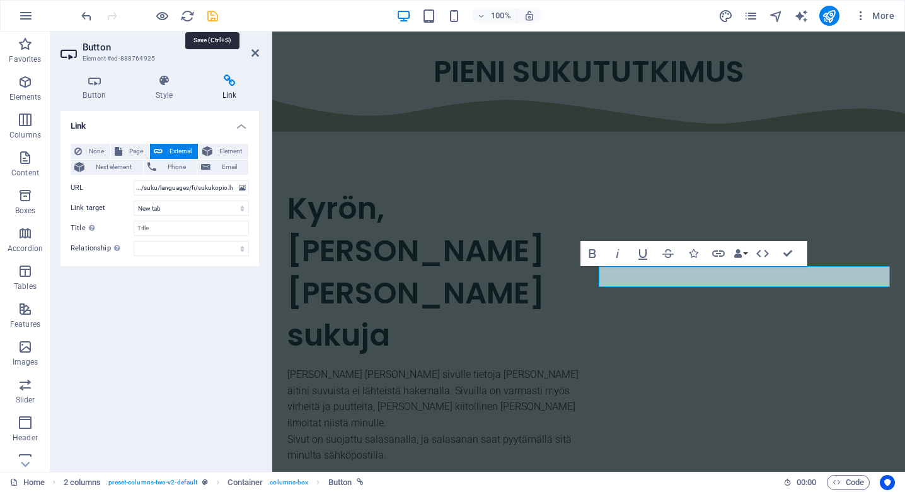  I want to click on p: Header, so click(25, 438).